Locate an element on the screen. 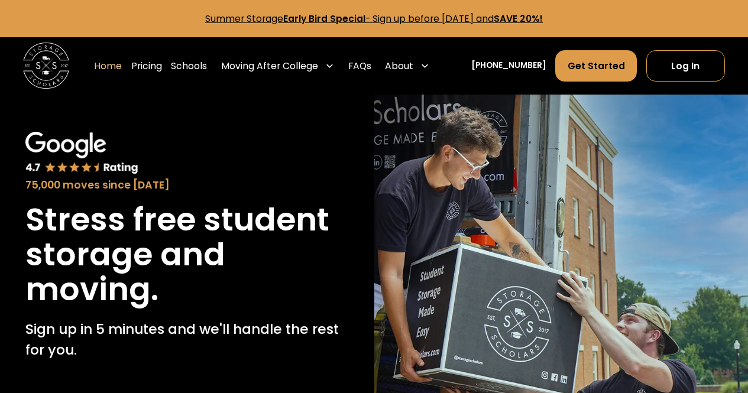 The image size is (748, 393). a: Get Started is located at coordinates (596, 66).